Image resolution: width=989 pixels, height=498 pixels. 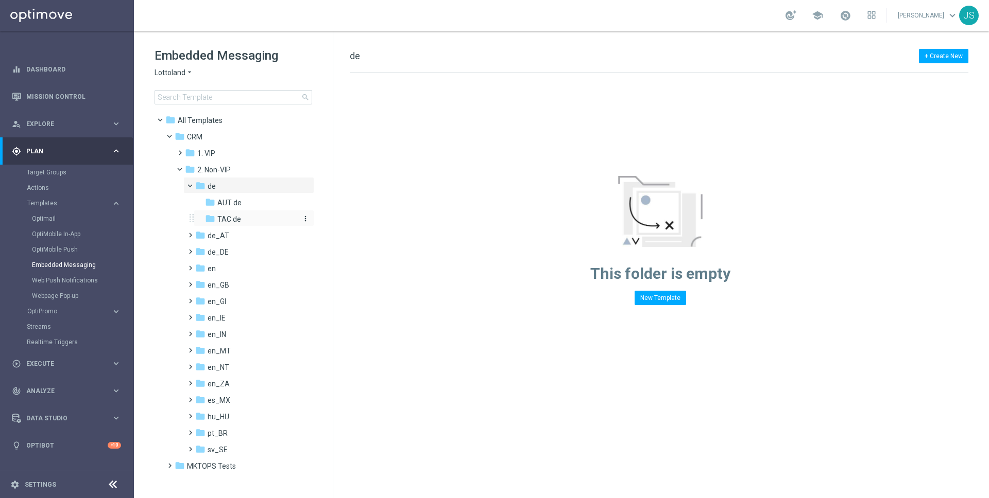 I want to click on i: settings, so click(x=15, y=485).